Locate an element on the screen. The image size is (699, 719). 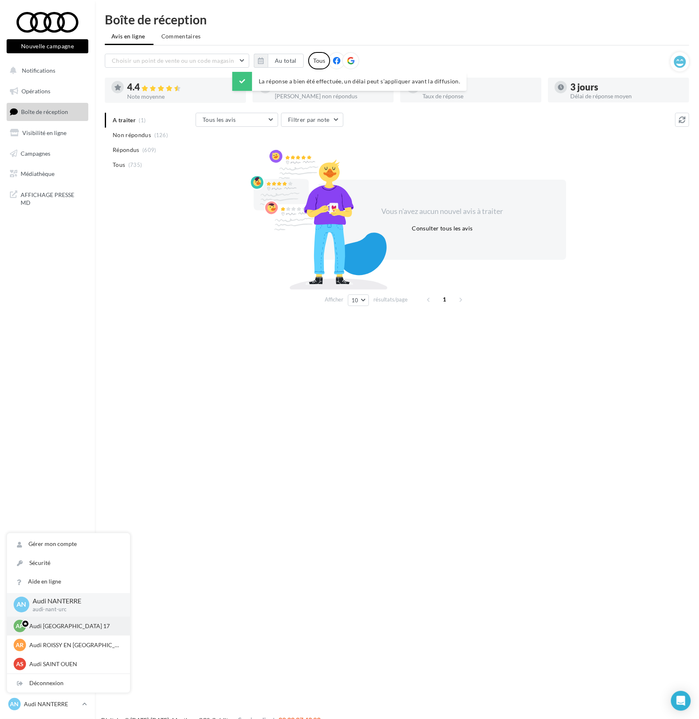
div: Boîte de réception is located at coordinates (397, 19).